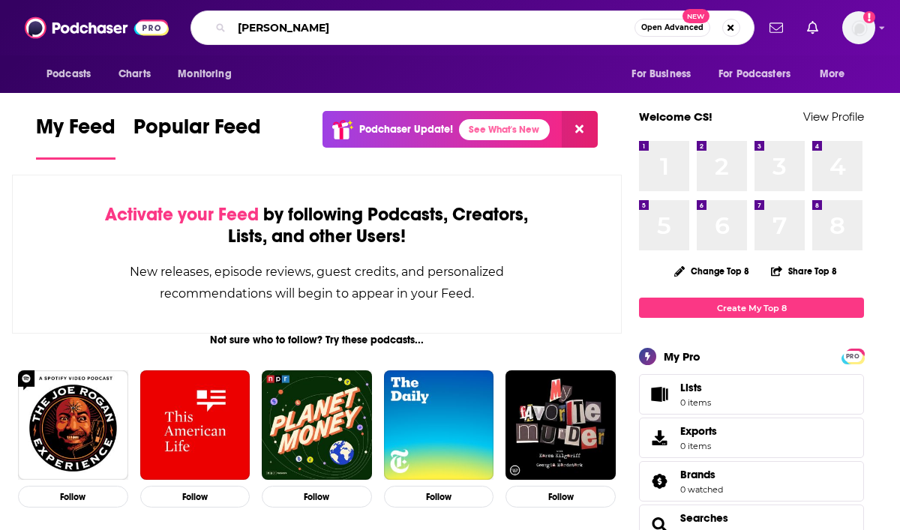  What do you see at coordinates (473, 28) in the screenshot?
I see `div: Search podcasts, credits, & more...` at bounding box center [473, 28].